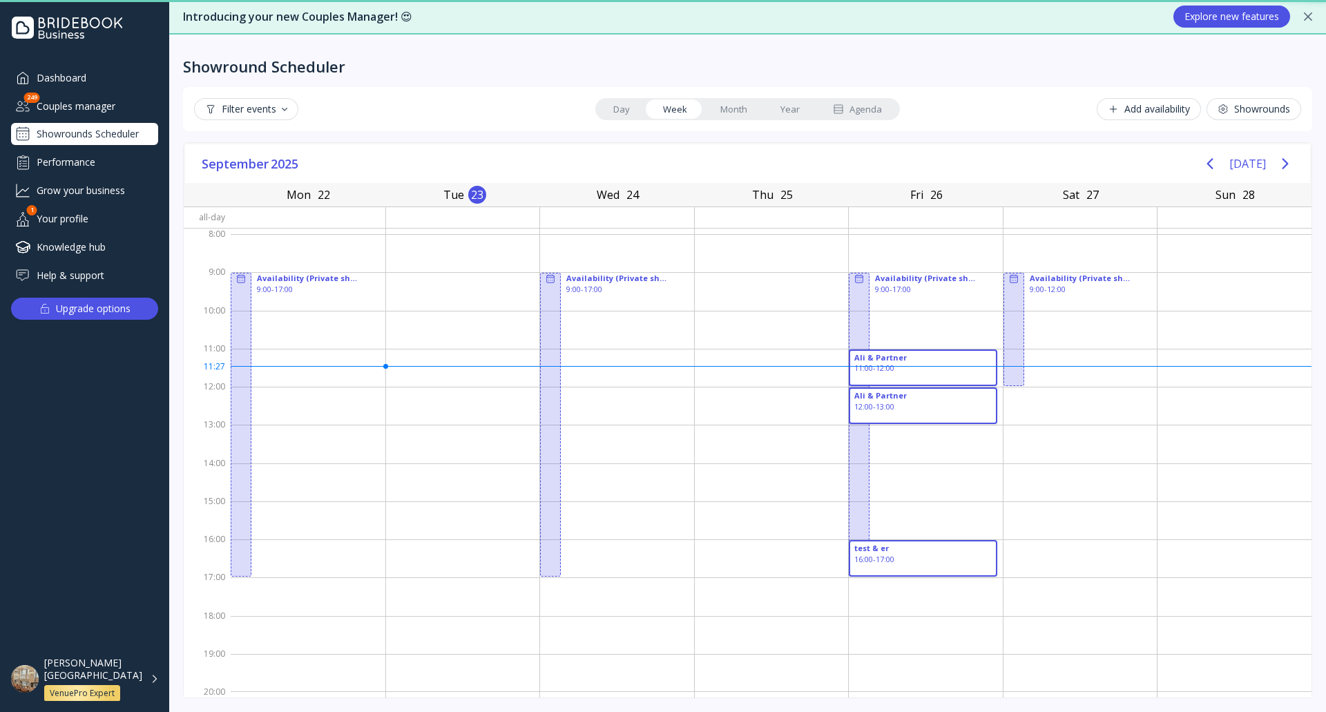 This screenshot has height=712, width=1326. I want to click on div: 18:00, so click(207, 626).